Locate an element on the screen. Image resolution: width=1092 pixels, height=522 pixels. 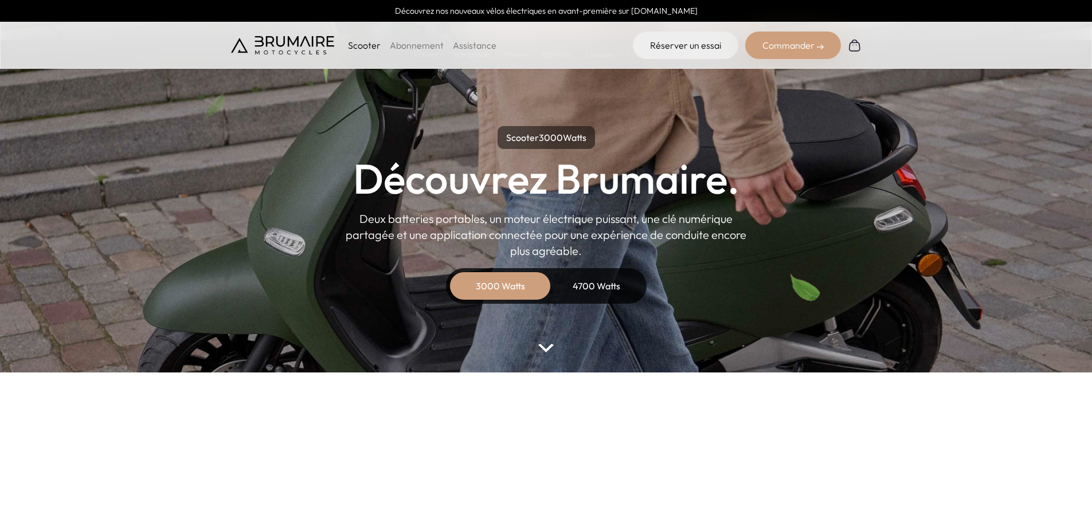
a: Abonnement is located at coordinates (417, 45).